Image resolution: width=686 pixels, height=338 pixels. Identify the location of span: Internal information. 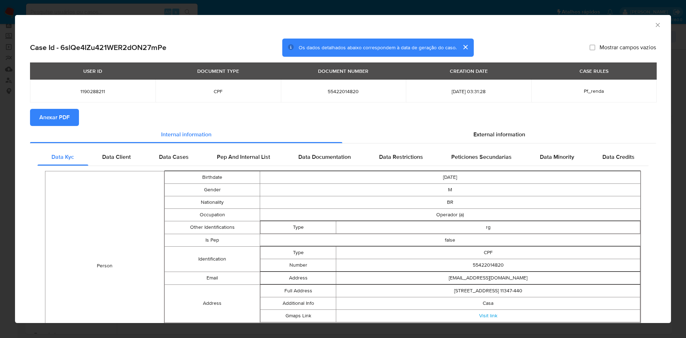
(186, 134).